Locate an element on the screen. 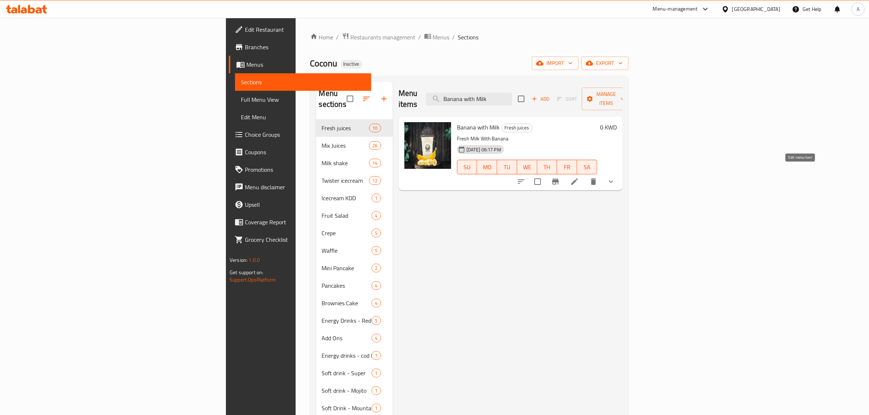 This screenshot has height=415, width=869. span: Fresh juices is located at coordinates (517, 128).